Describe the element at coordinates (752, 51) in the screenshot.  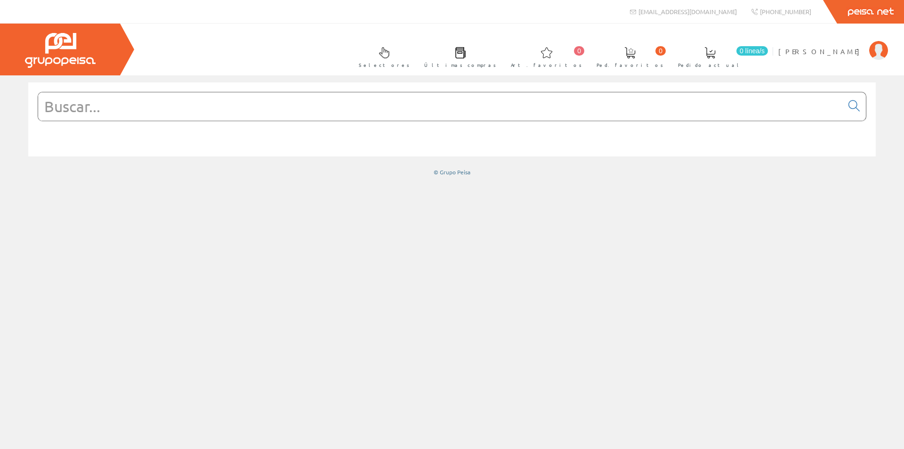
I see `span: 0 línea/s` at that location.